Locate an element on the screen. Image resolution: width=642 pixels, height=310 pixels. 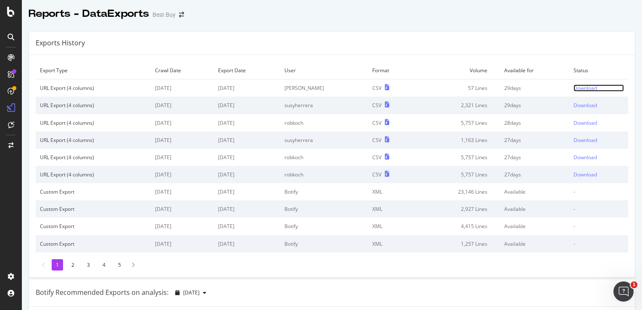
div: arrow-right-arrow-left is located at coordinates (181, 15).